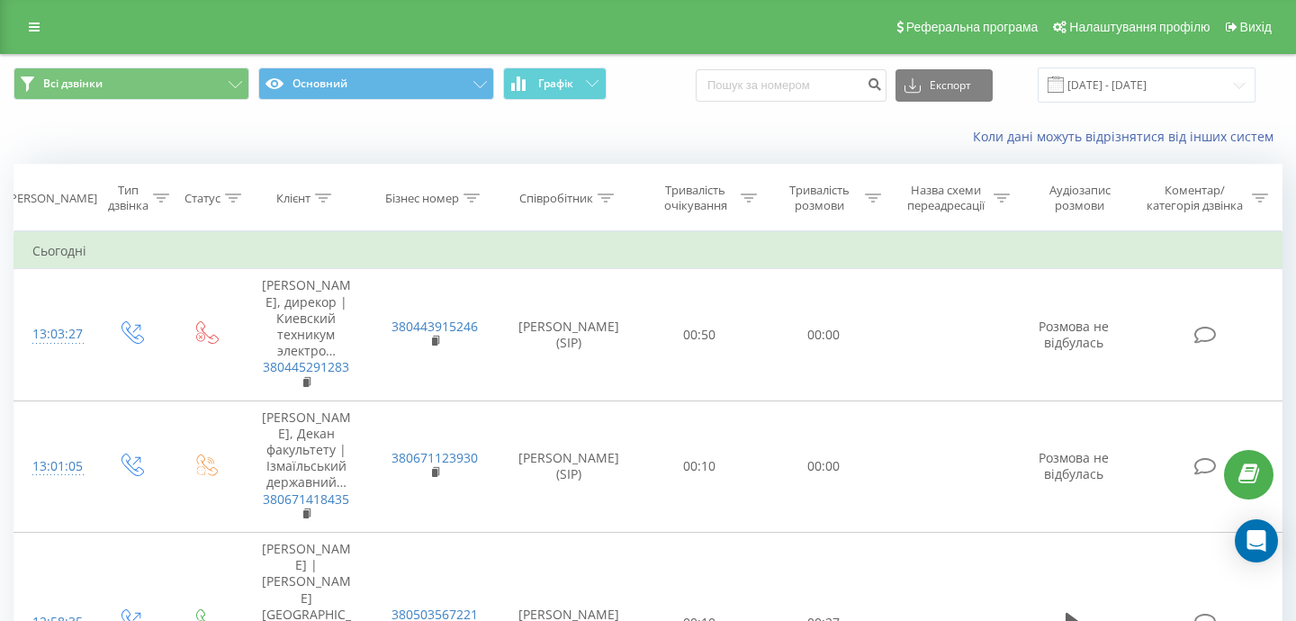 The height and width of the screenshot is (621, 1296). I want to click on div: Аудіозапис розмови, so click(1079, 198).